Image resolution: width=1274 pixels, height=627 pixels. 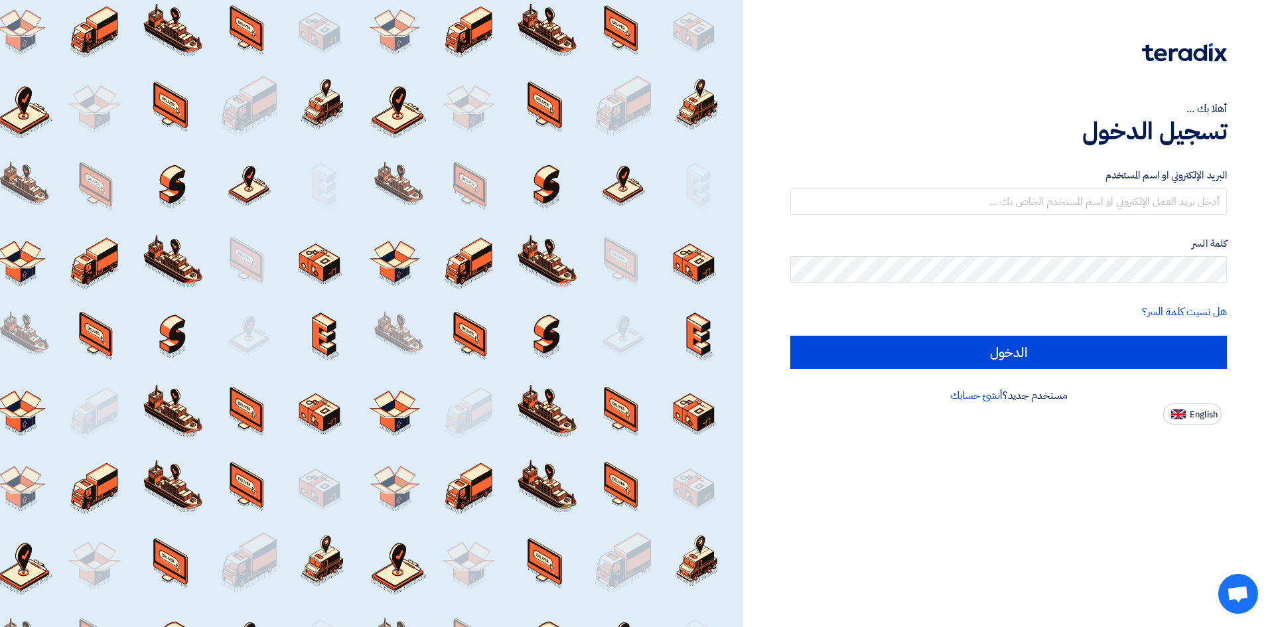 I want to click on label: كلمة السر, so click(x=1009, y=244).